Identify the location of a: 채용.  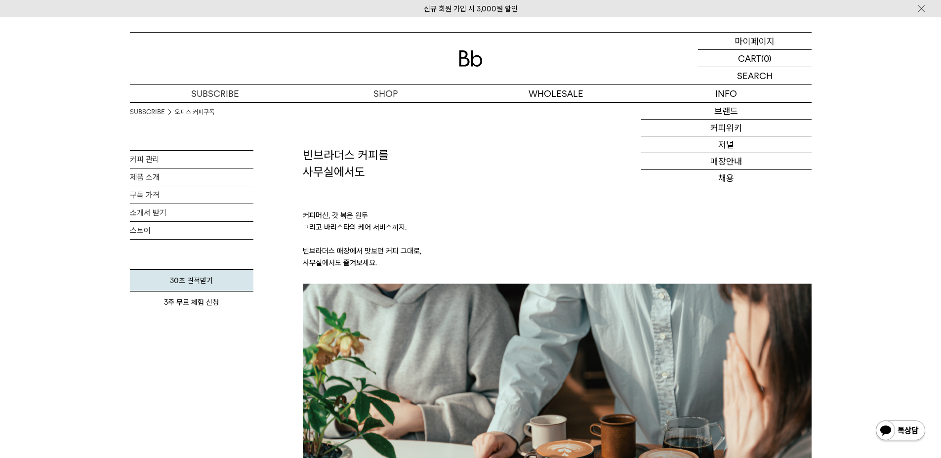
(726, 178).